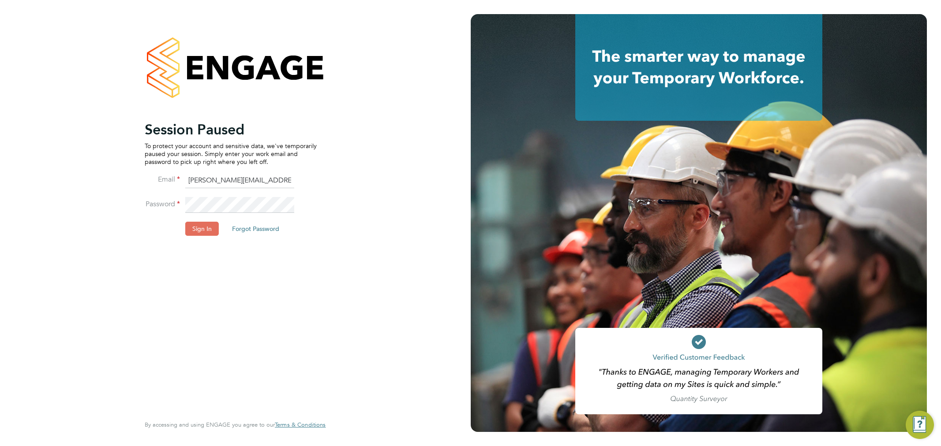 This screenshot has height=446, width=941. What do you see at coordinates (920, 425) in the screenshot?
I see `button: Engage Resource Center` at bounding box center [920, 425].